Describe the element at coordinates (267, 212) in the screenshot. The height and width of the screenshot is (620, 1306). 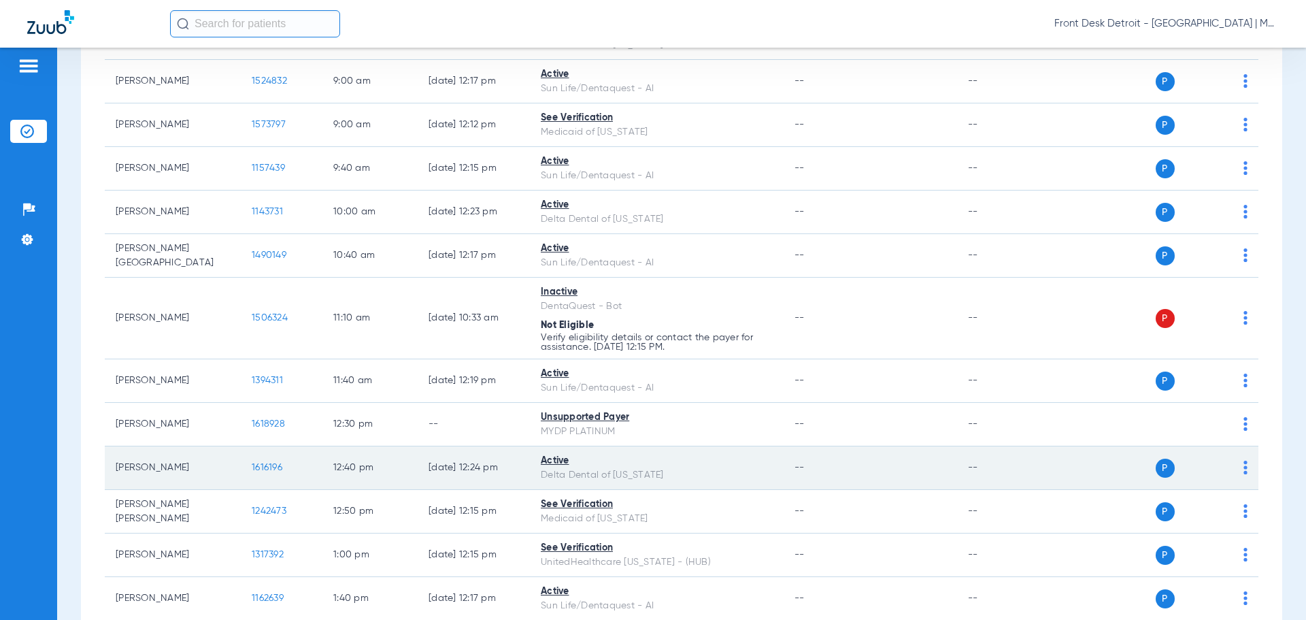
I see `span: 1143731` at that location.